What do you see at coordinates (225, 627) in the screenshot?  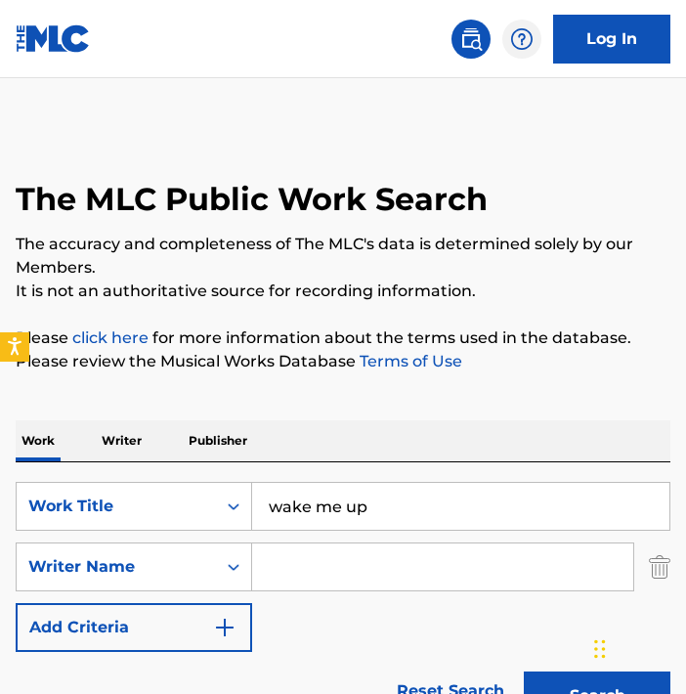 I see `img: 9d2ae6d4665cec9f34b9.svg` at bounding box center [225, 627].